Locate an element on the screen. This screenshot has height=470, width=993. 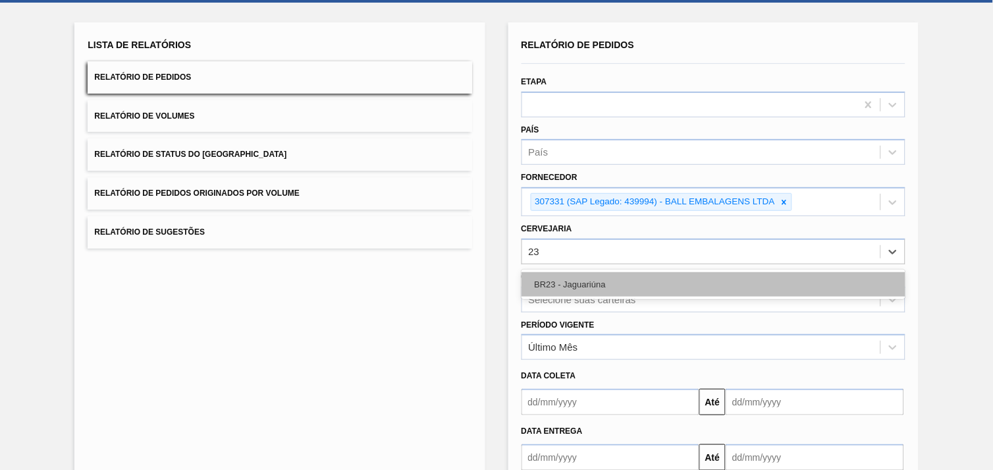
label: País is located at coordinates (530, 130).